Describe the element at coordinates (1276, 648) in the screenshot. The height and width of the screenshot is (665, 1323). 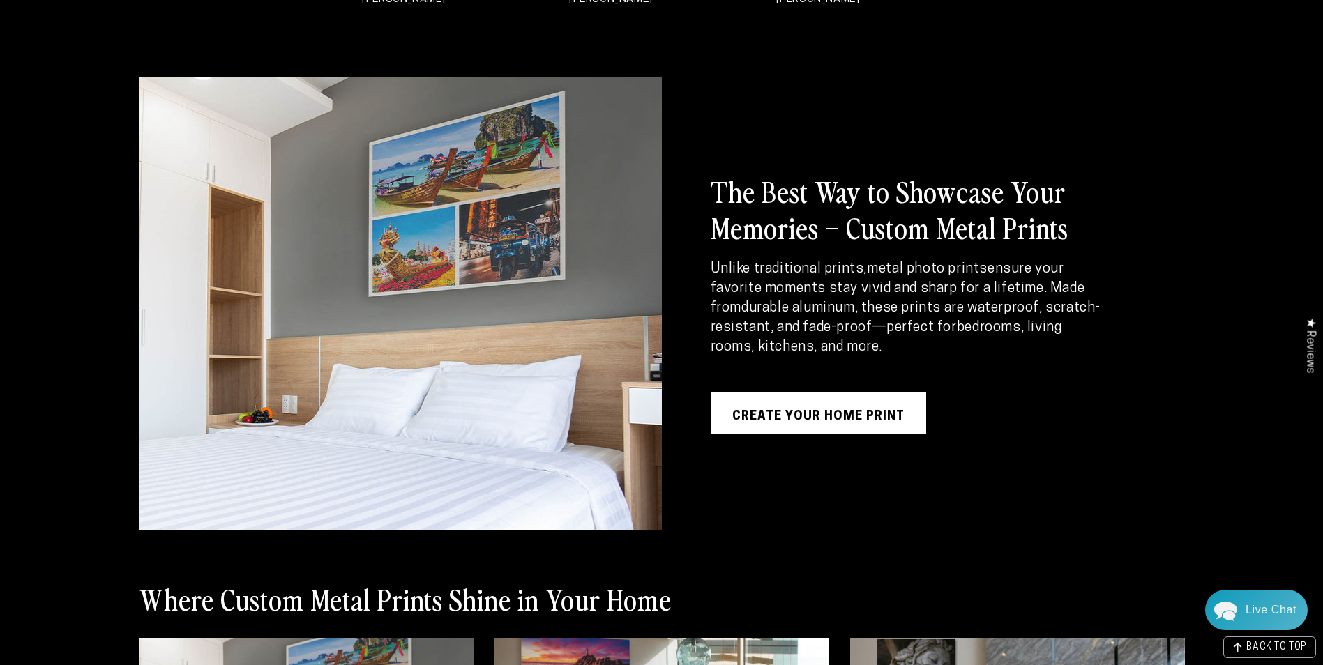
I see `span: BACK TO TOP` at that location.